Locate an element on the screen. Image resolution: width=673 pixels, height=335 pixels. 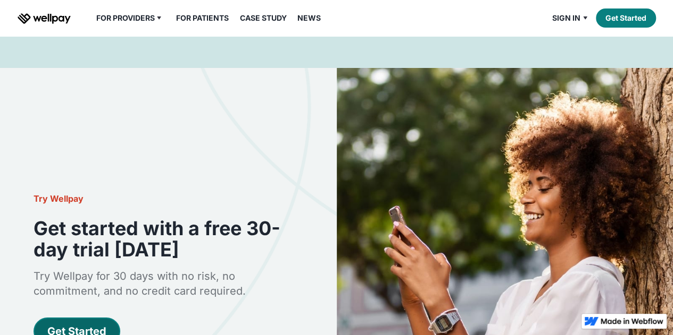
a: For Patients is located at coordinates (202, 18).